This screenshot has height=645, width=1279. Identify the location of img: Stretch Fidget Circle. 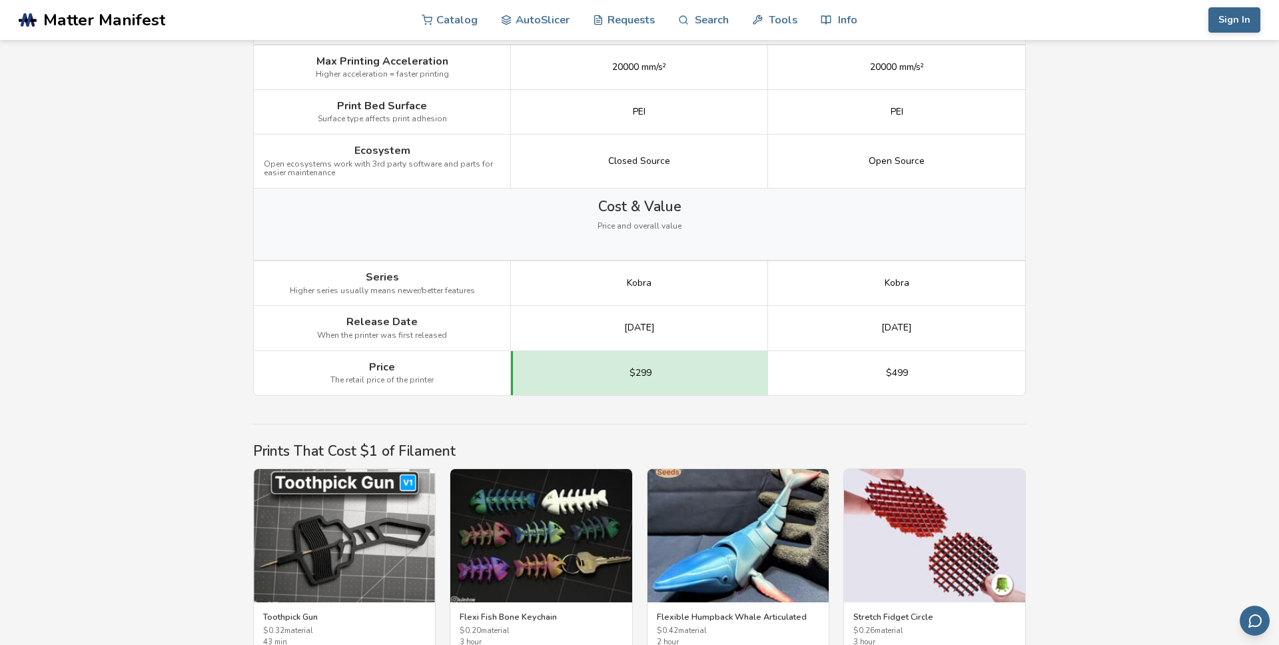
(934, 535).